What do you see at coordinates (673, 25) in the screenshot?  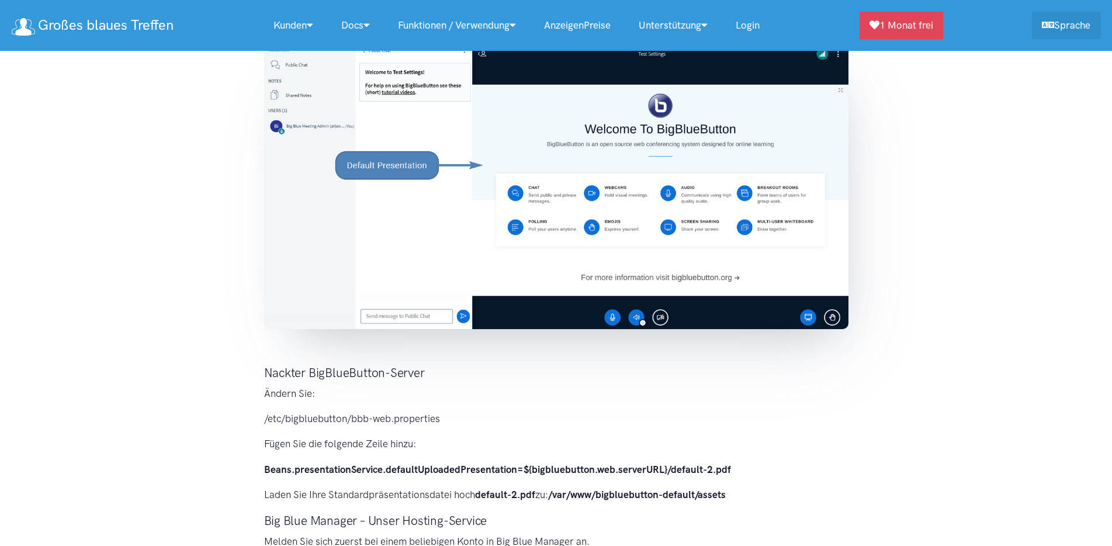 I see `a: Unterstützung` at bounding box center [673, 25].